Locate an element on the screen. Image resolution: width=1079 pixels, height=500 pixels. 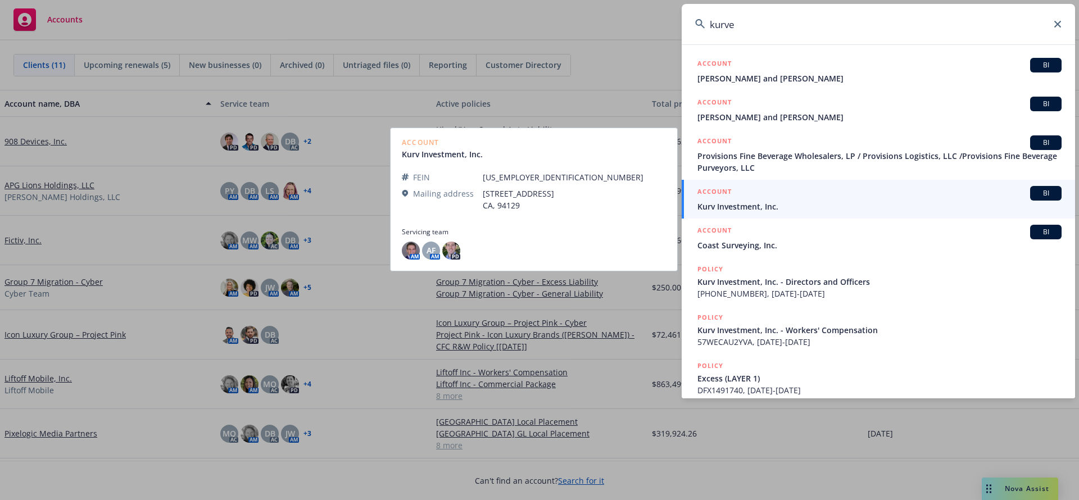
span: Kurv Investment, Inc. - Directors and Officers is located at coordinates (879, 281).